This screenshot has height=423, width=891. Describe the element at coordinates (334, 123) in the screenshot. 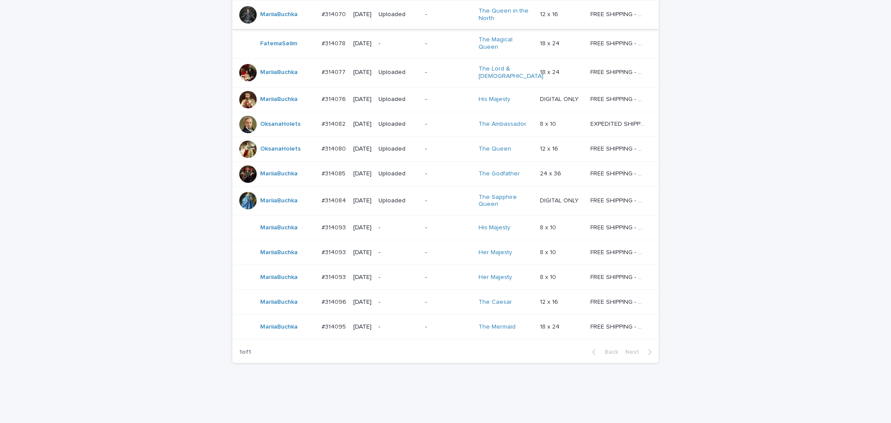

I see `p: #314082` at that location.